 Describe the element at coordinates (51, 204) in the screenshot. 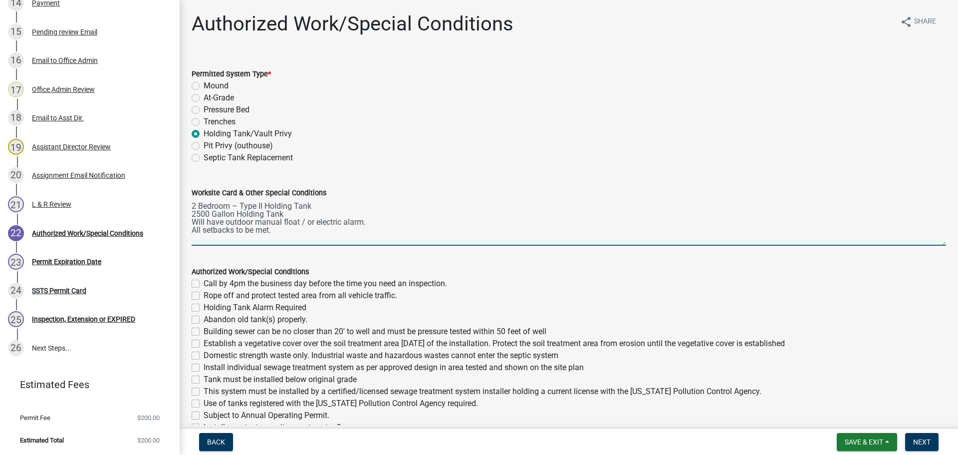

I see `div: L & R Review` at that location.